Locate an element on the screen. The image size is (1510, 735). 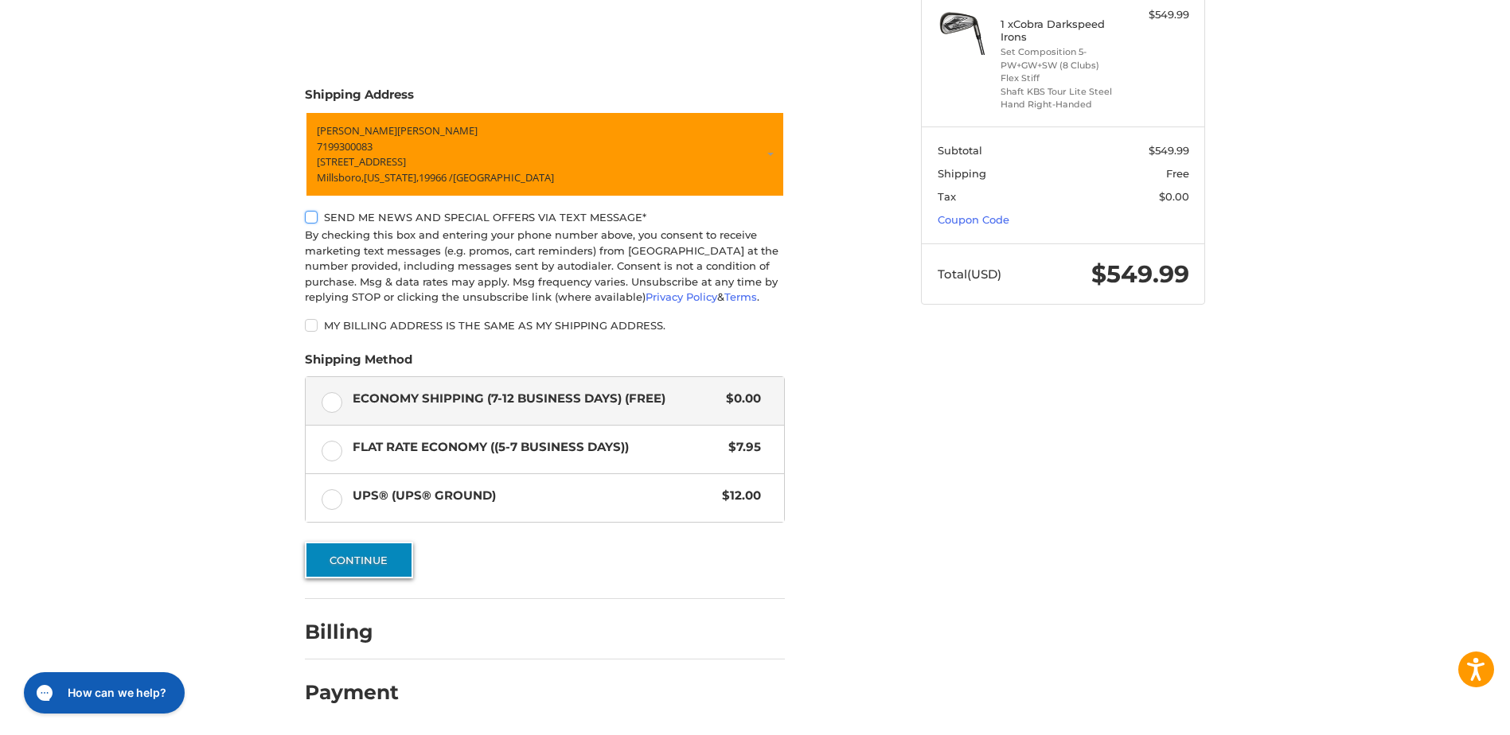
span: Economy Shipping (7-12 Business Days) (Free) is located at coordinates (536, 399).